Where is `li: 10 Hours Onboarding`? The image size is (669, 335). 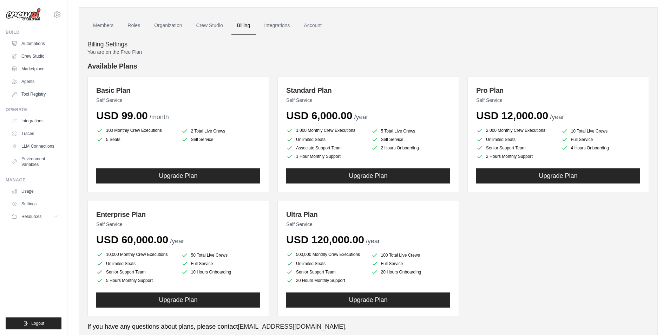
li: 10 Hours Onboarding is located at coordinates (221, 272).